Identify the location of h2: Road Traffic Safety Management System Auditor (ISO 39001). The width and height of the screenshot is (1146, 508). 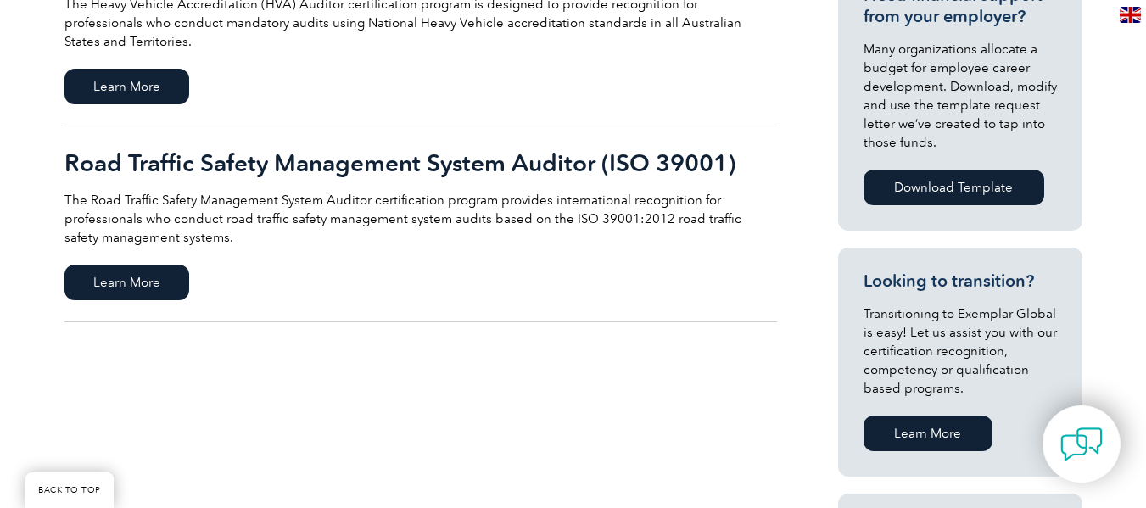
(421, 163).